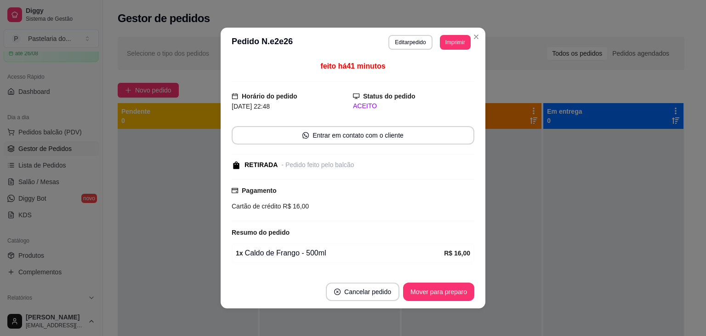 This screenshot has width=706, height=336. Describe the element at coordinates (353, 66) in the screenshot. I see `span: feito há 41 minutos` at that location.